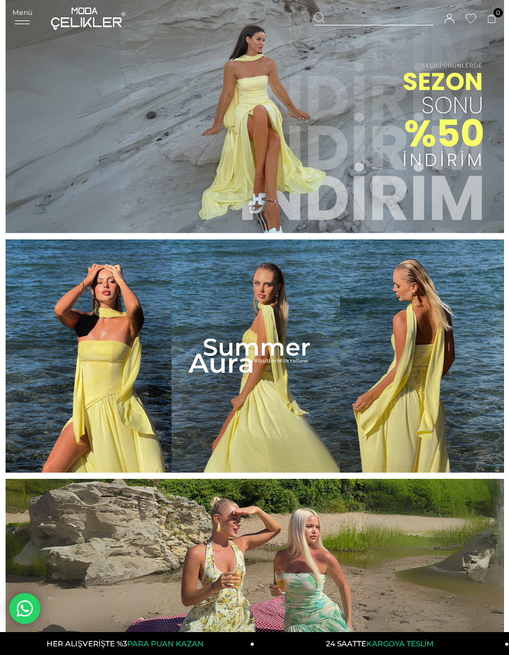 The height and width of the screenshot is (655, 509). What do you see at coordinates (254, 356) in the screenshot?
I see `img: https://www.modacelikler.com/yeni-gelenler` at bounding box center [254, 356].